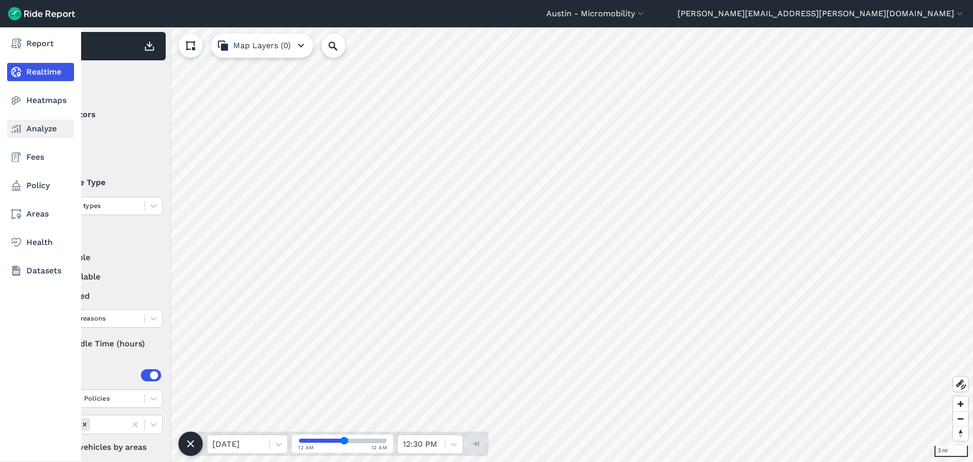 The width and height of the screenshot is (973, 462). What do you see at coordinates (108, 375) in the screenshot?
I see `div: Areas` at bounding box center [108, 375].